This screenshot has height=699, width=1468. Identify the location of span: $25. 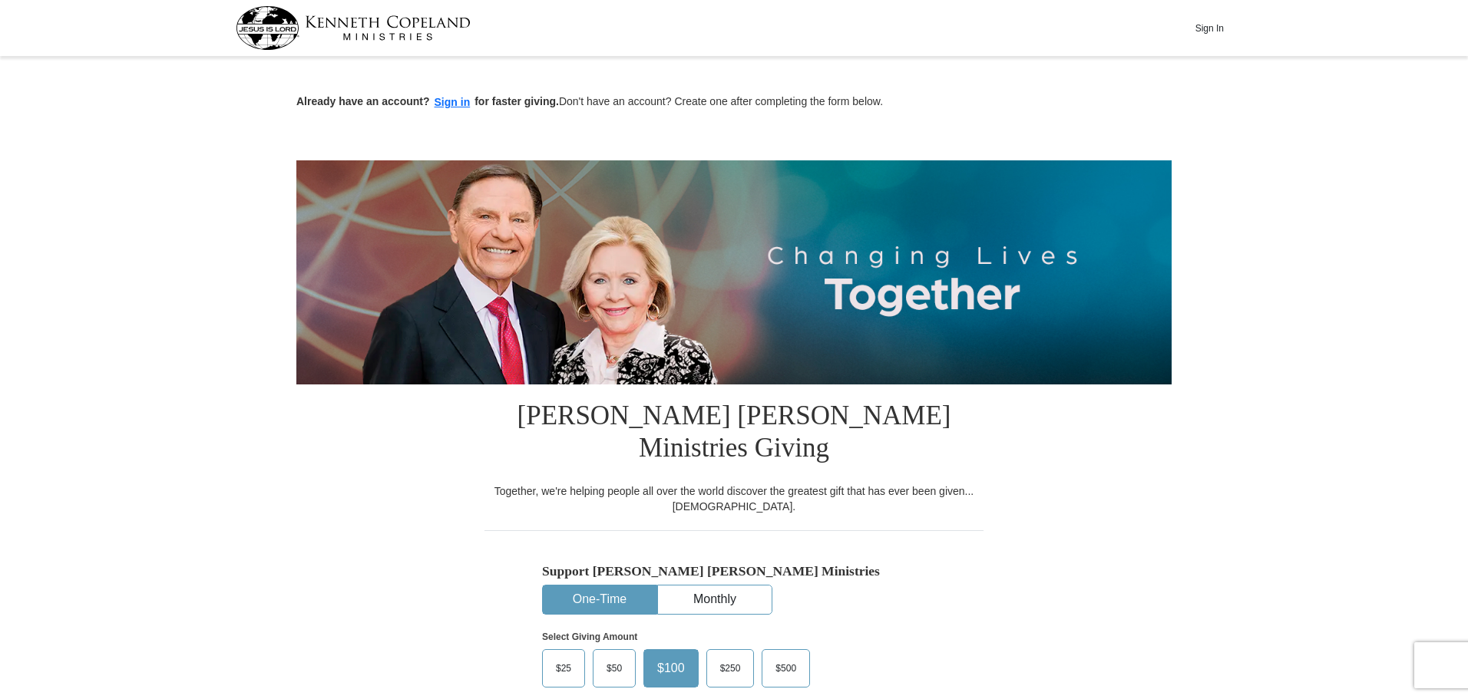
(563, 669).